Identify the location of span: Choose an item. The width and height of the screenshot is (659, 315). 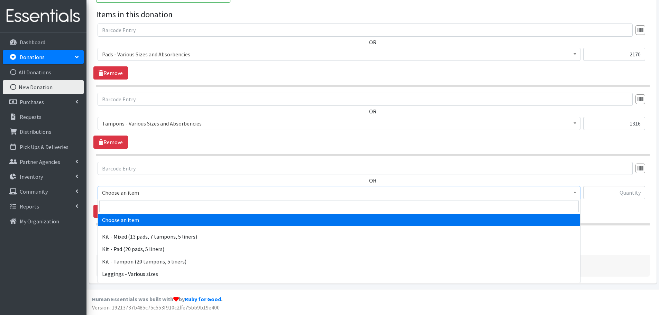
(339, 193).